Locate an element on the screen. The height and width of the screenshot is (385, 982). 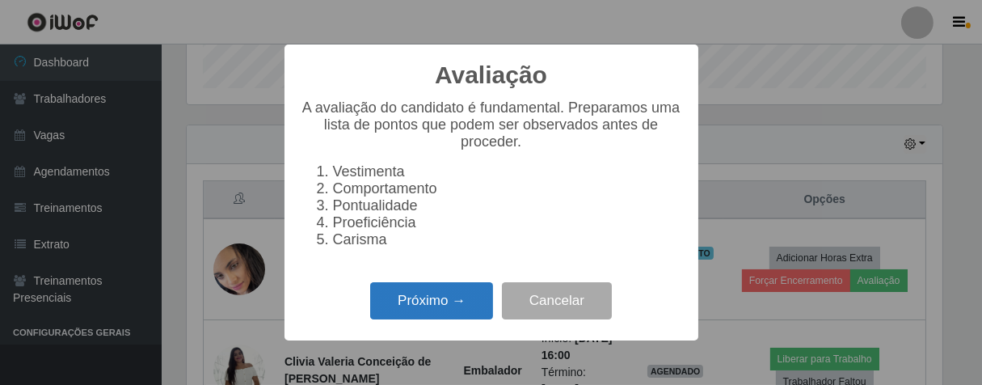
h2: Avaliação is located at coordinates (490, 75).